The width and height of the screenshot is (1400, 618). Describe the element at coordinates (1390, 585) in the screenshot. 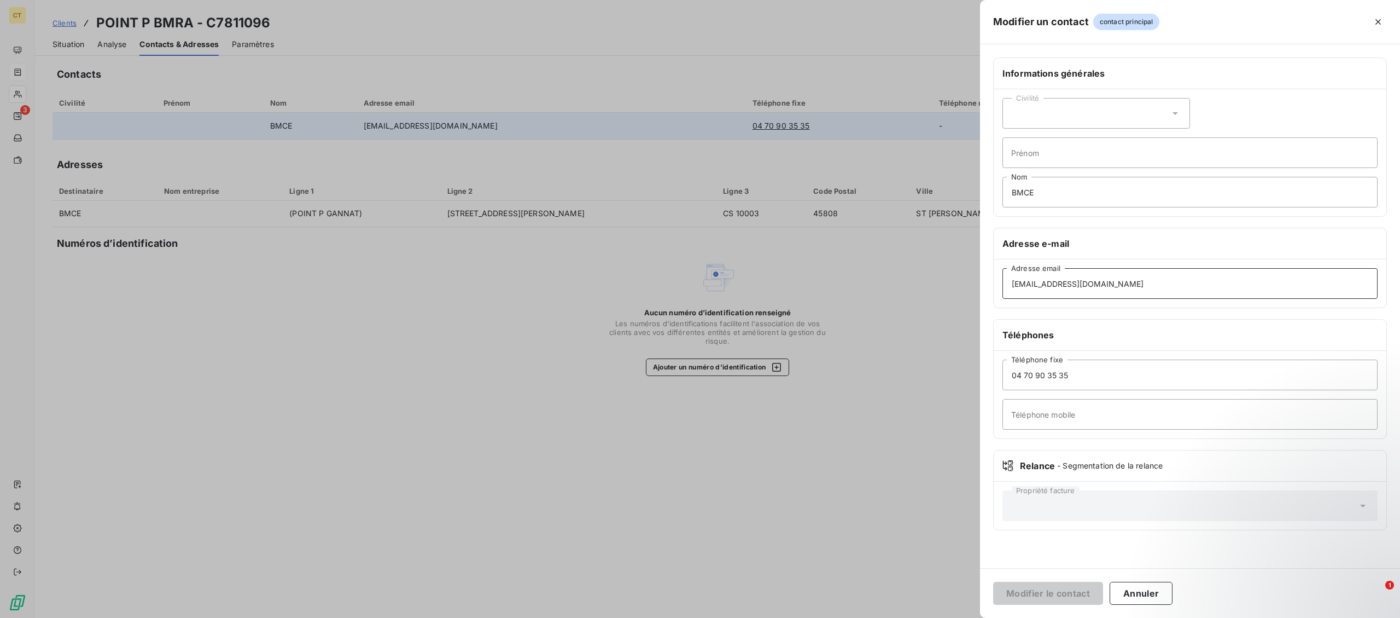

I see `span: 1` at that location.